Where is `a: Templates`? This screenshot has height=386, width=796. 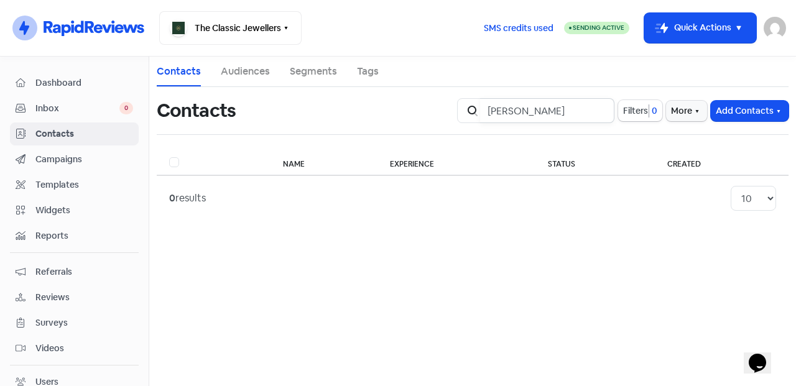
a: Templates is located at coordinates (74, 185).